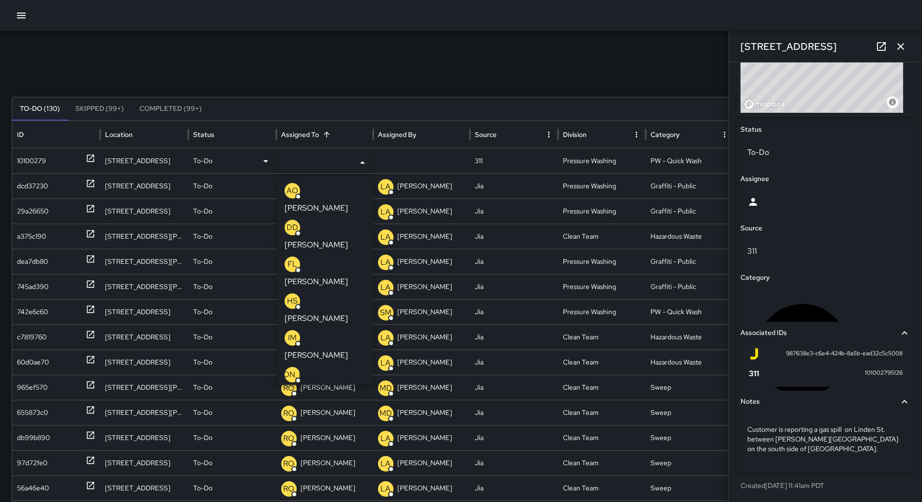 The width and height of the screenshot is (922, 502). Describe the element at coordinates (33, 438) in the screenshot. I see `div: db99b890` at that location.